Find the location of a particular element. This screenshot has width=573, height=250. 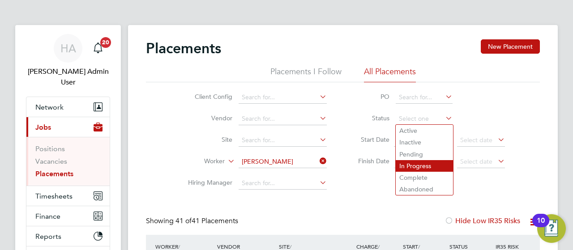

li: All Placements is located at coordinates (390, 74).